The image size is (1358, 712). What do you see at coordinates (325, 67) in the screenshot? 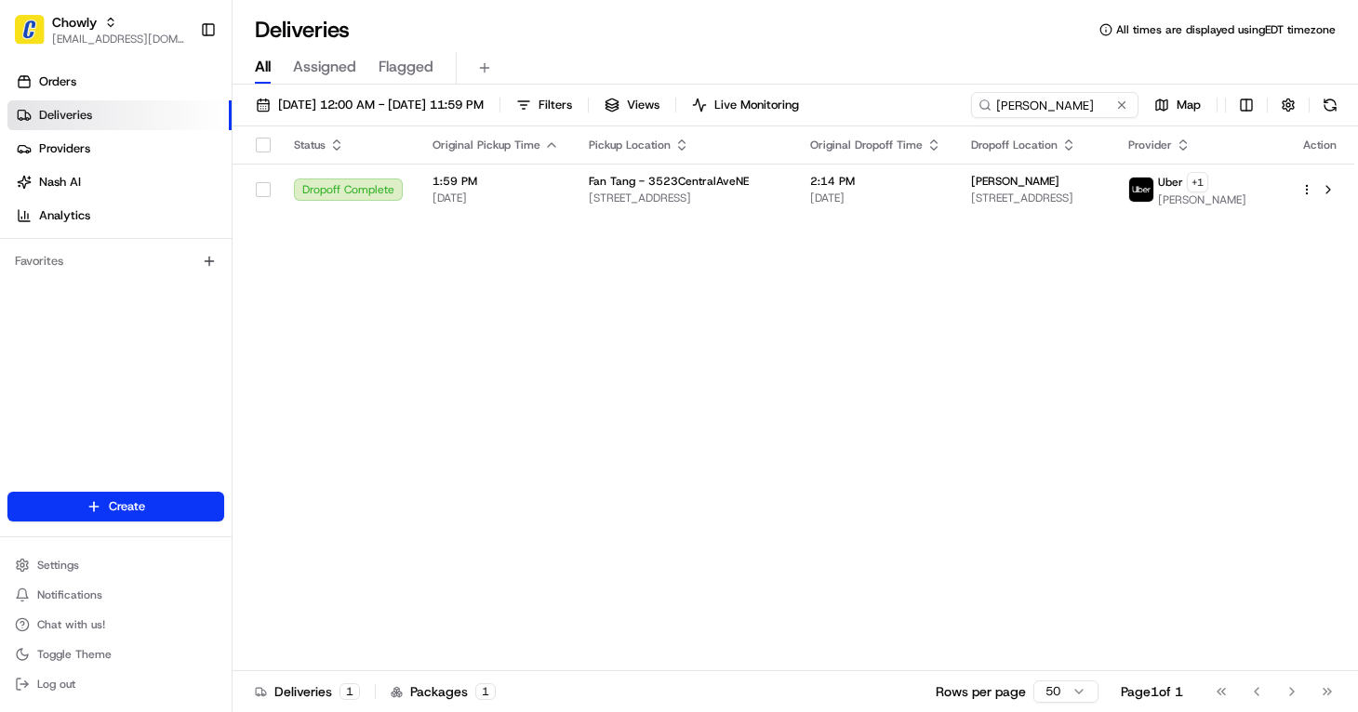
I see `span: Assigned` at bounding box center [325, 67].